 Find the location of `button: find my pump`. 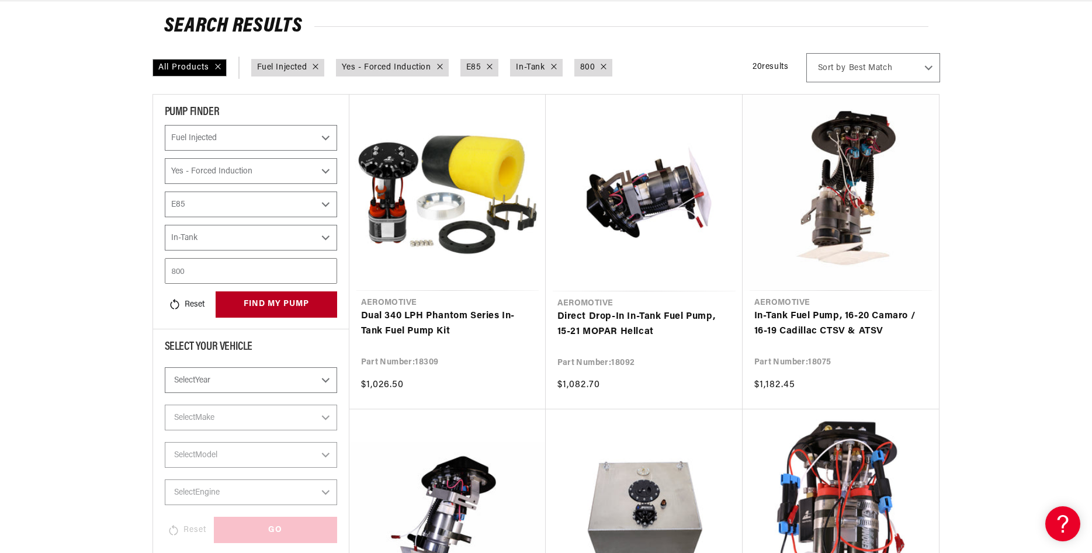

button: find my pump is located at coordinates (276, 304).